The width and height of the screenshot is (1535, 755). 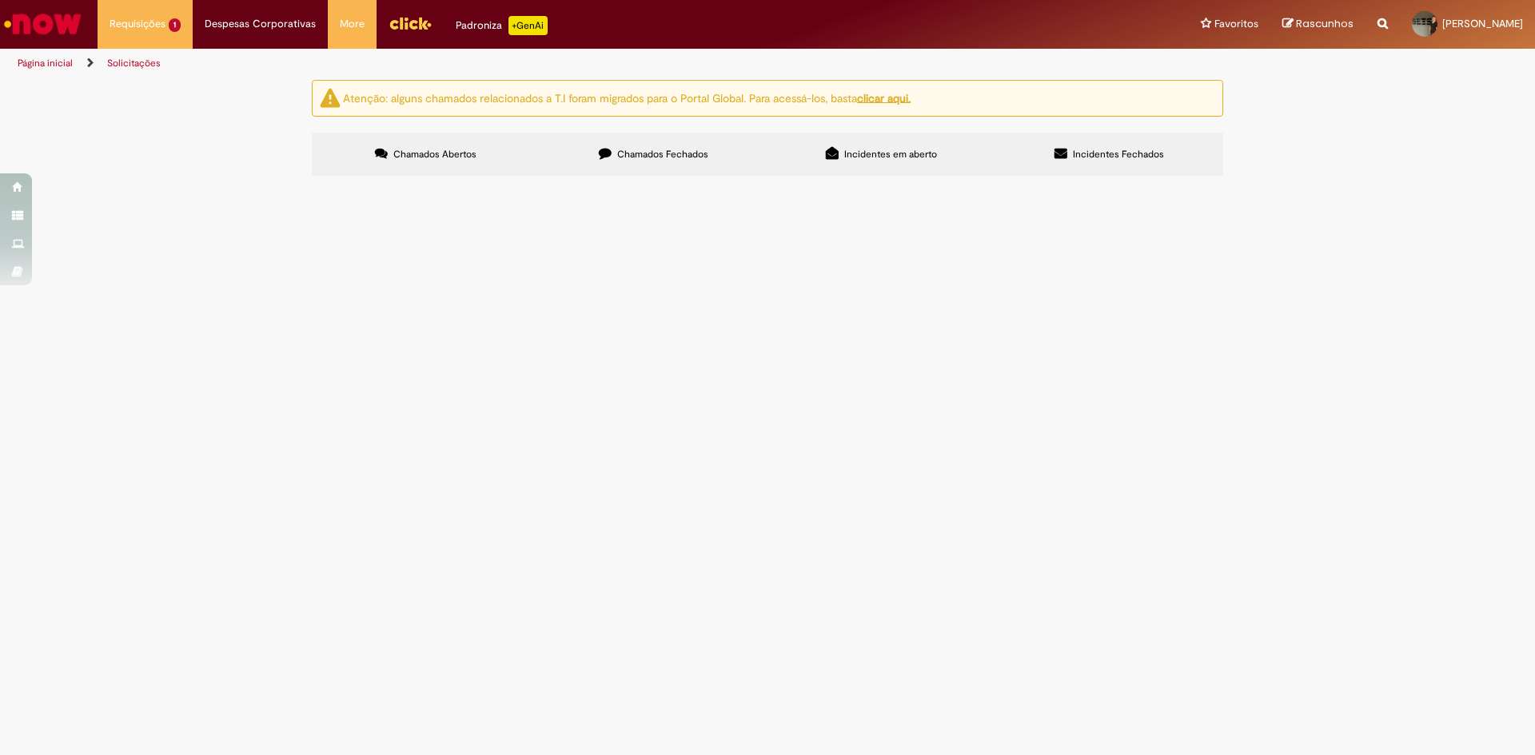 What do you see at coordinates (410, 23) in the screenshot?
I see `img: click_logo_yellow_360x200.png` at bounding box center [410, 23].